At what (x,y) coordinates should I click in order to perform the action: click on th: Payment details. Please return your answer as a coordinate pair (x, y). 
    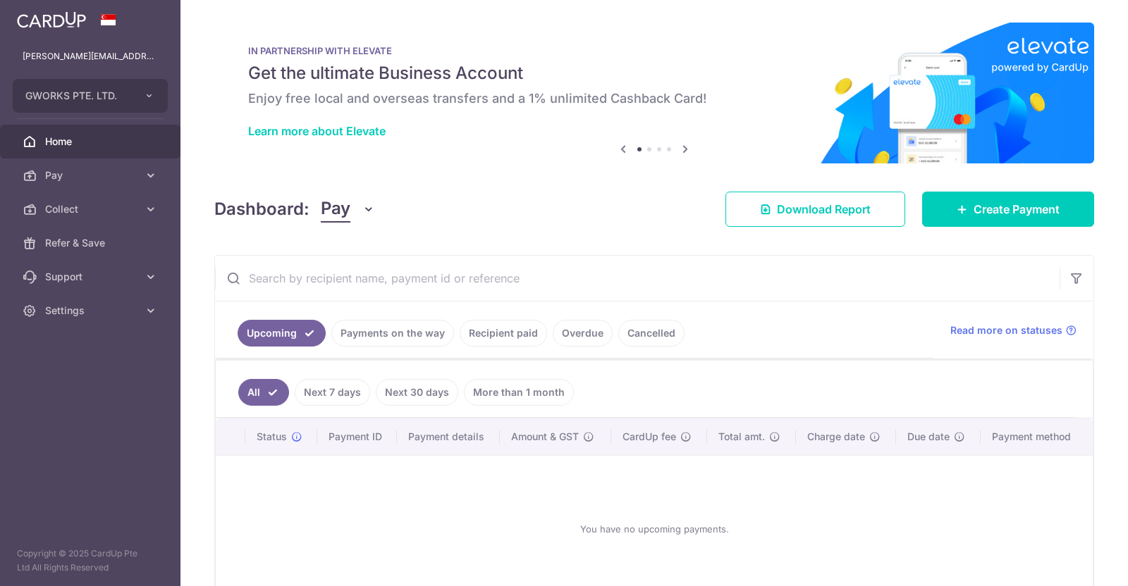
    Looking at the image, I should click on (448, 437).